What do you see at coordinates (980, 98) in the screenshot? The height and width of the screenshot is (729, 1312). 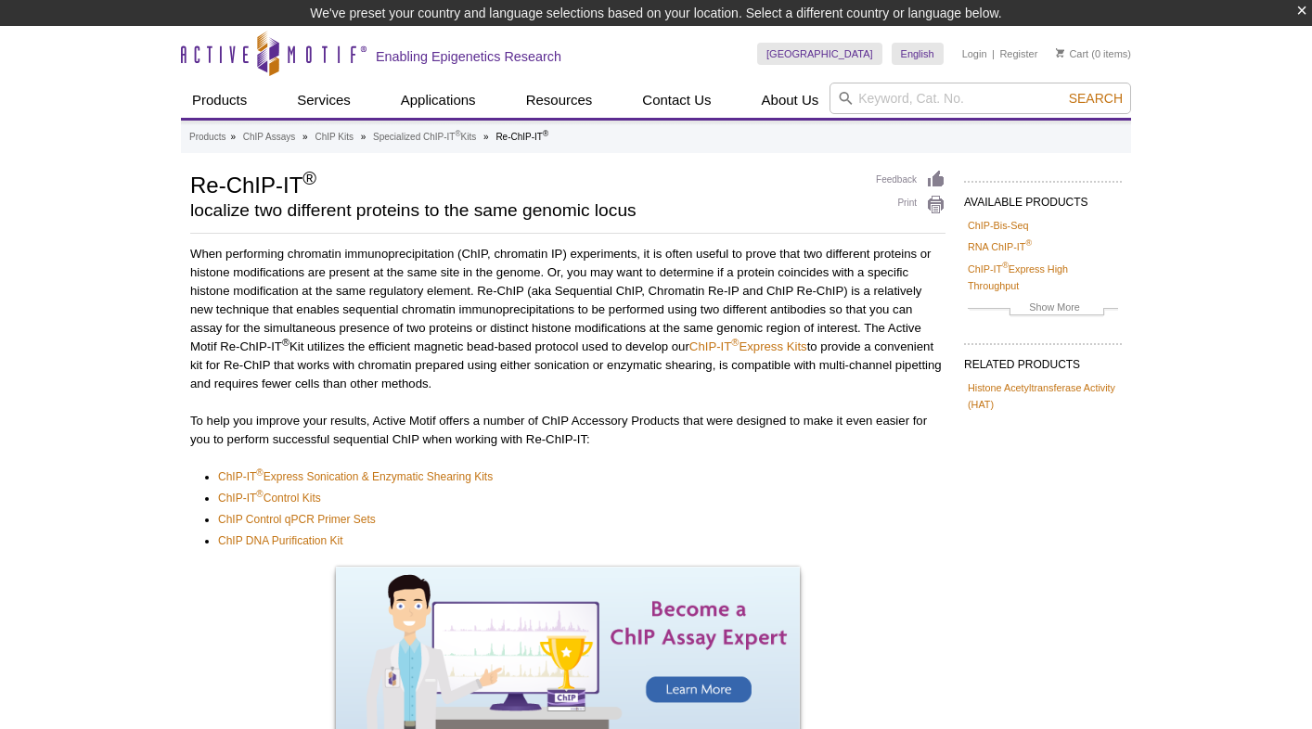 I see `input: Keyword, Cat. No.` at bounding box center [980, 98].